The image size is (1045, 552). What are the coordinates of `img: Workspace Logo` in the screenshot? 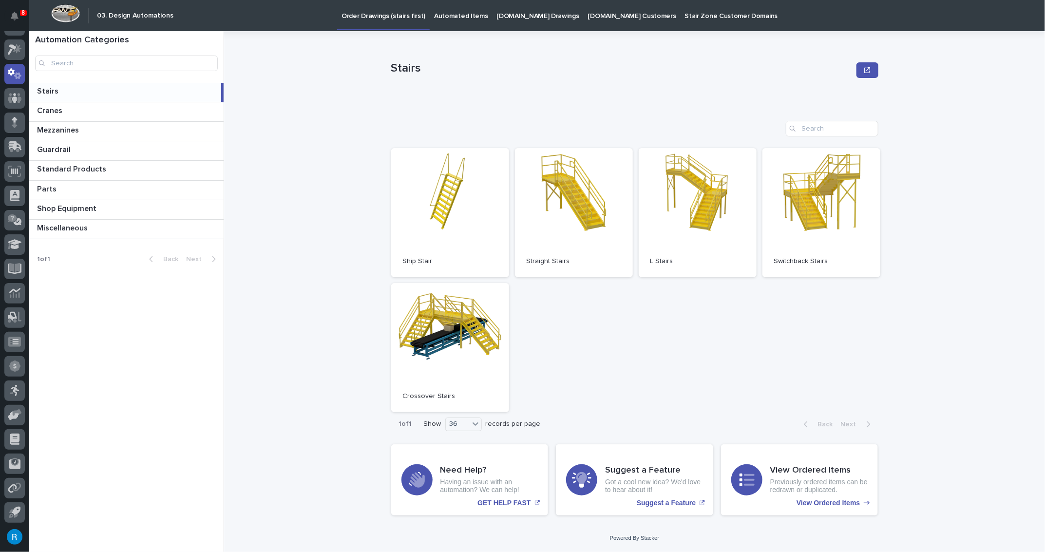 It's located at (65, 13).